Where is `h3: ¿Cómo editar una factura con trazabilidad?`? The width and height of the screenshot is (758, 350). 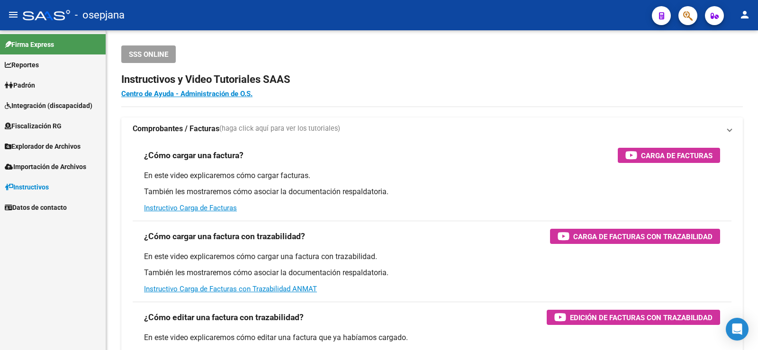
h3: ¿Cómo editar una factura con trazabilidad? is located at coordinates (223, 317).